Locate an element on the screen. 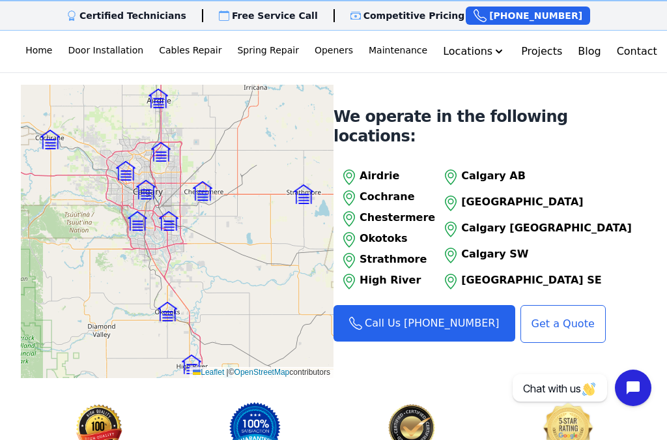 This screenshot has height=440, width=667. p: Chestermere is located at coordinates (398, 218).